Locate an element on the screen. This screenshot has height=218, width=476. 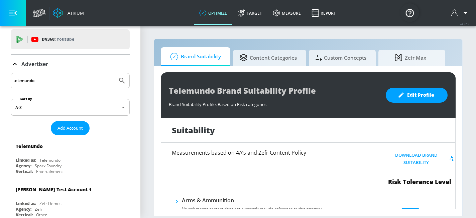
a: measure is located at coordinates (287, 13).